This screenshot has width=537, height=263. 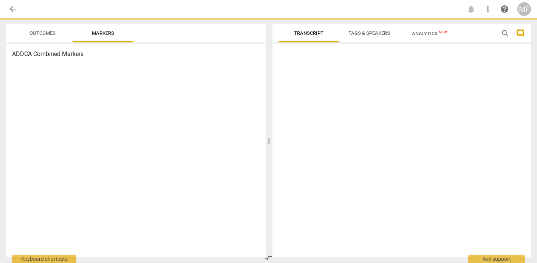 I want to click on span: Analytics, so click(x=429, y=33).